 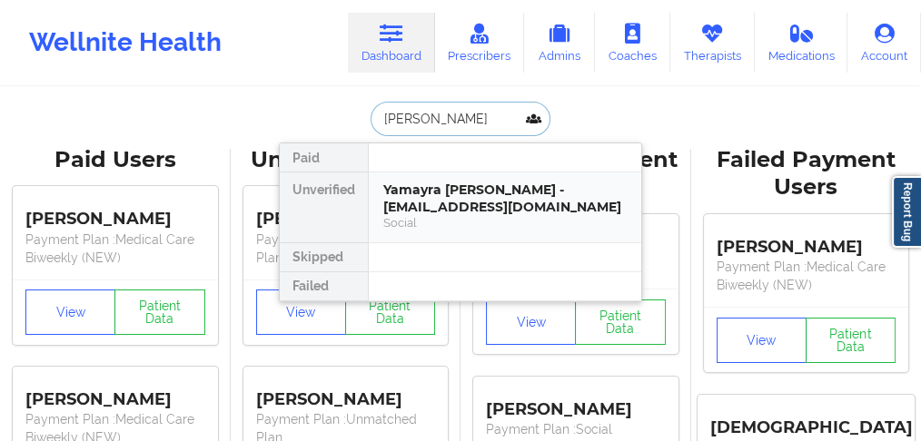 What do you see at coordinates (801, 43) in the screenshot?
I see `a: Medications` at bounding box center [801, 43].